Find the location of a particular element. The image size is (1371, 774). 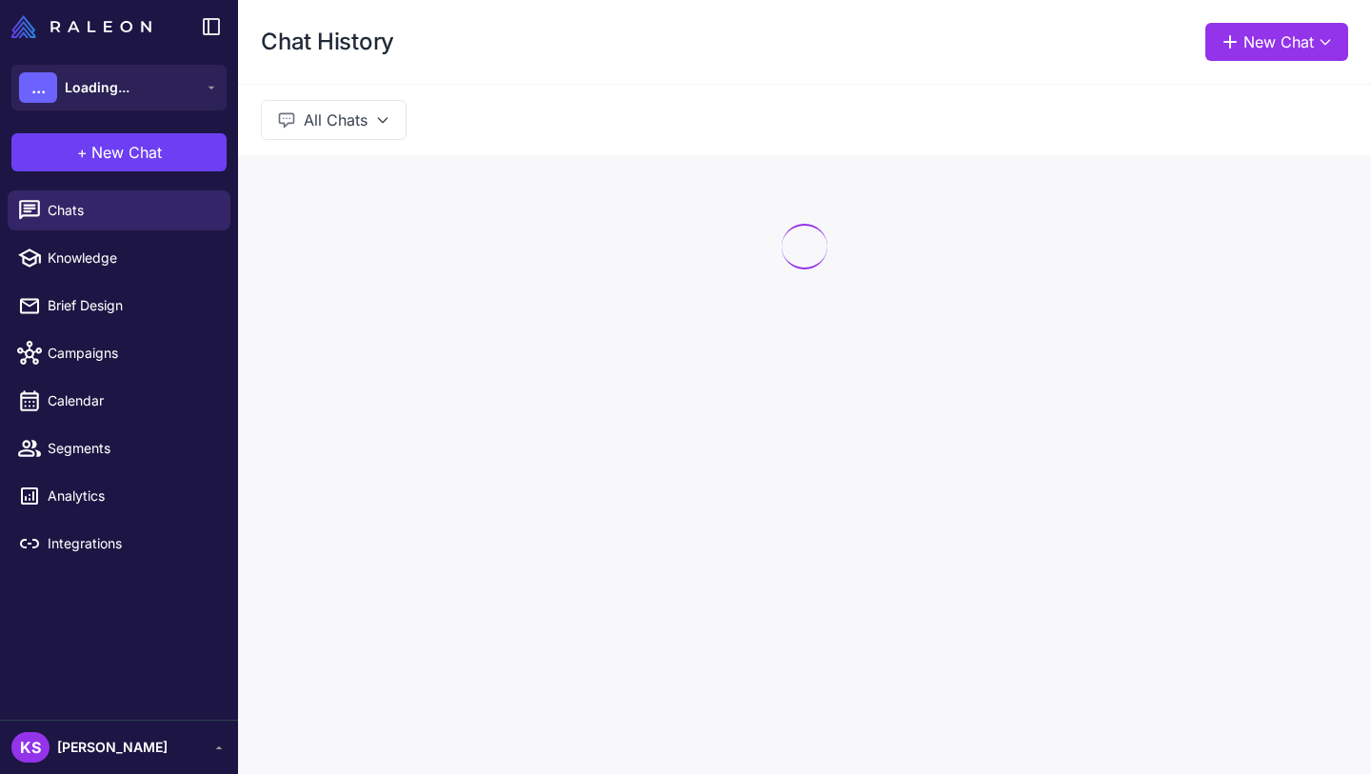

span: Loading... is located at coordinates (97, 88).